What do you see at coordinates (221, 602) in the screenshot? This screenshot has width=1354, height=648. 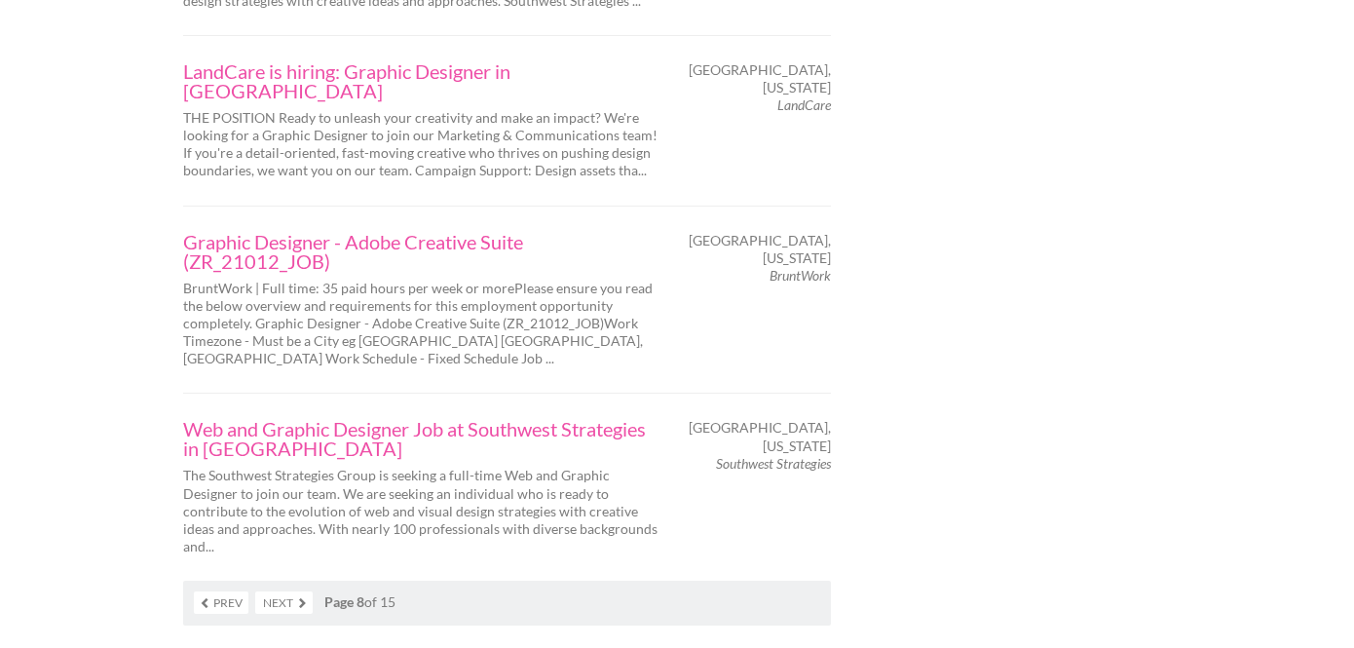 I see `a: Prev` at bounding box center [221, 602].